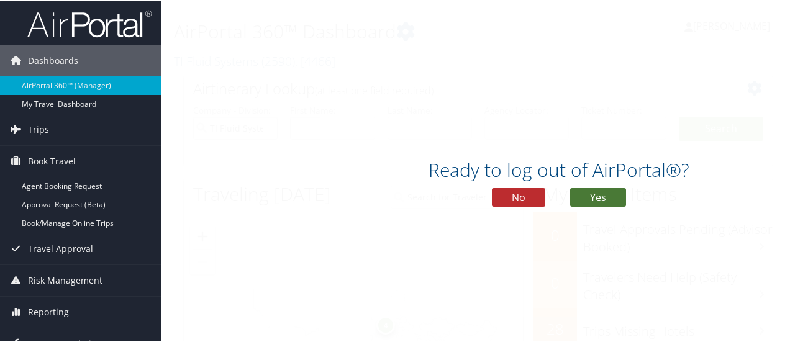 The height and width of the screenshot is (342, 790). Describe the element at coordinates (48, 311) in the screenshot. I see `span: Reporting` at that location.